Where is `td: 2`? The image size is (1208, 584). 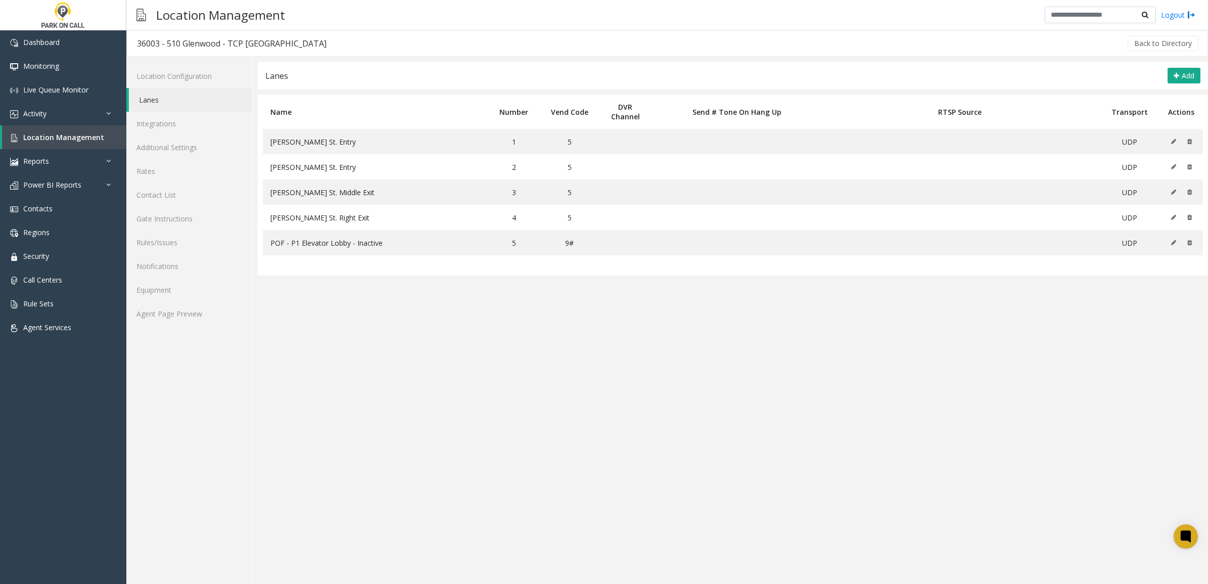
td: 2 is located at coordinates (514, 167).